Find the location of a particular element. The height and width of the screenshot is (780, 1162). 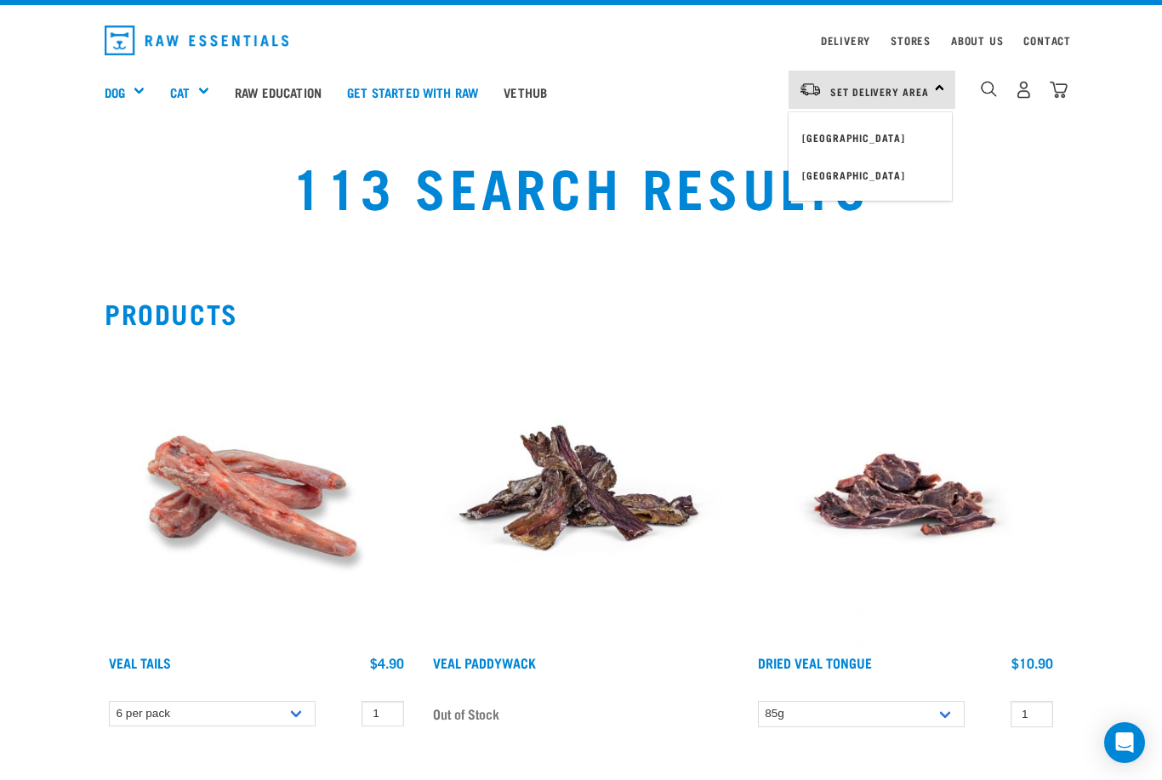

nav: dropdown navigation is located at coordinates (581, 40).